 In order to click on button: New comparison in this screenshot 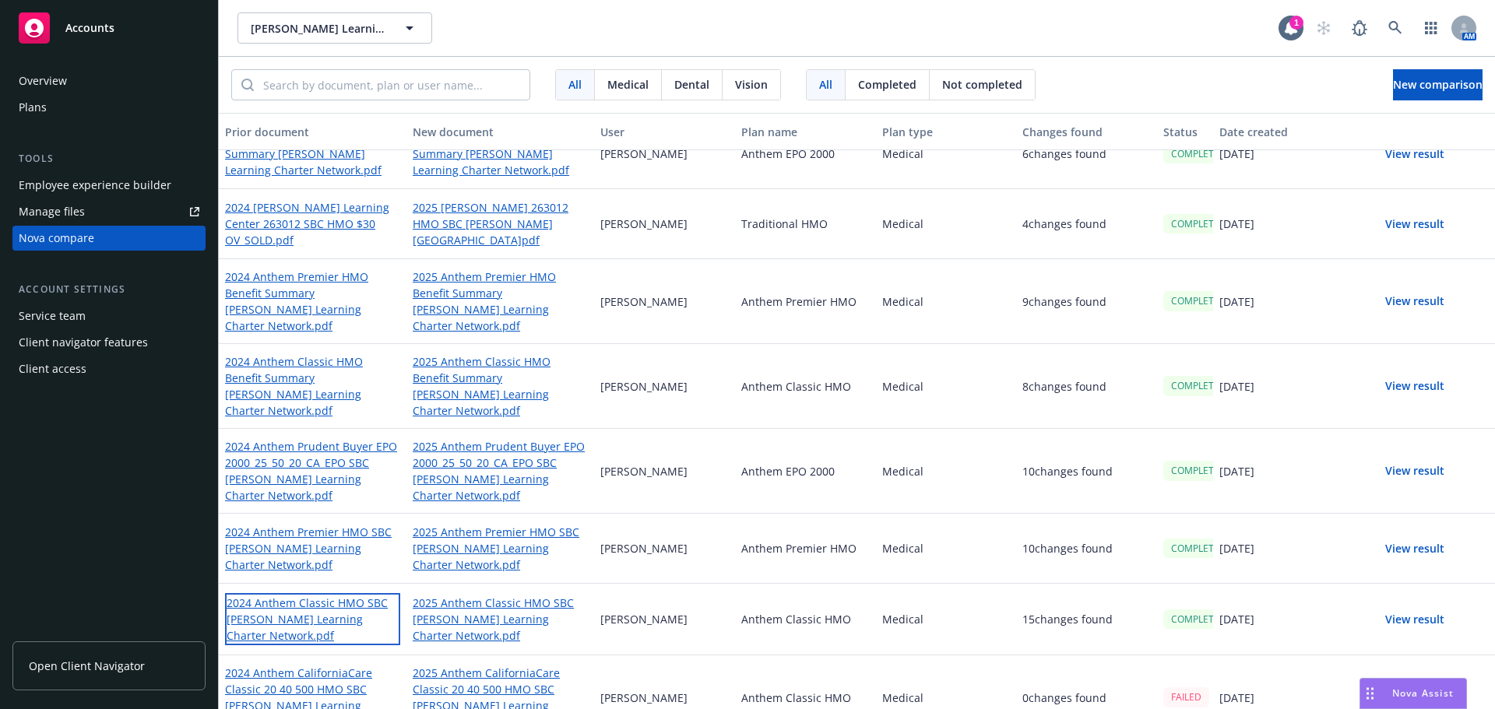, I will do `click(1437, 85)`.